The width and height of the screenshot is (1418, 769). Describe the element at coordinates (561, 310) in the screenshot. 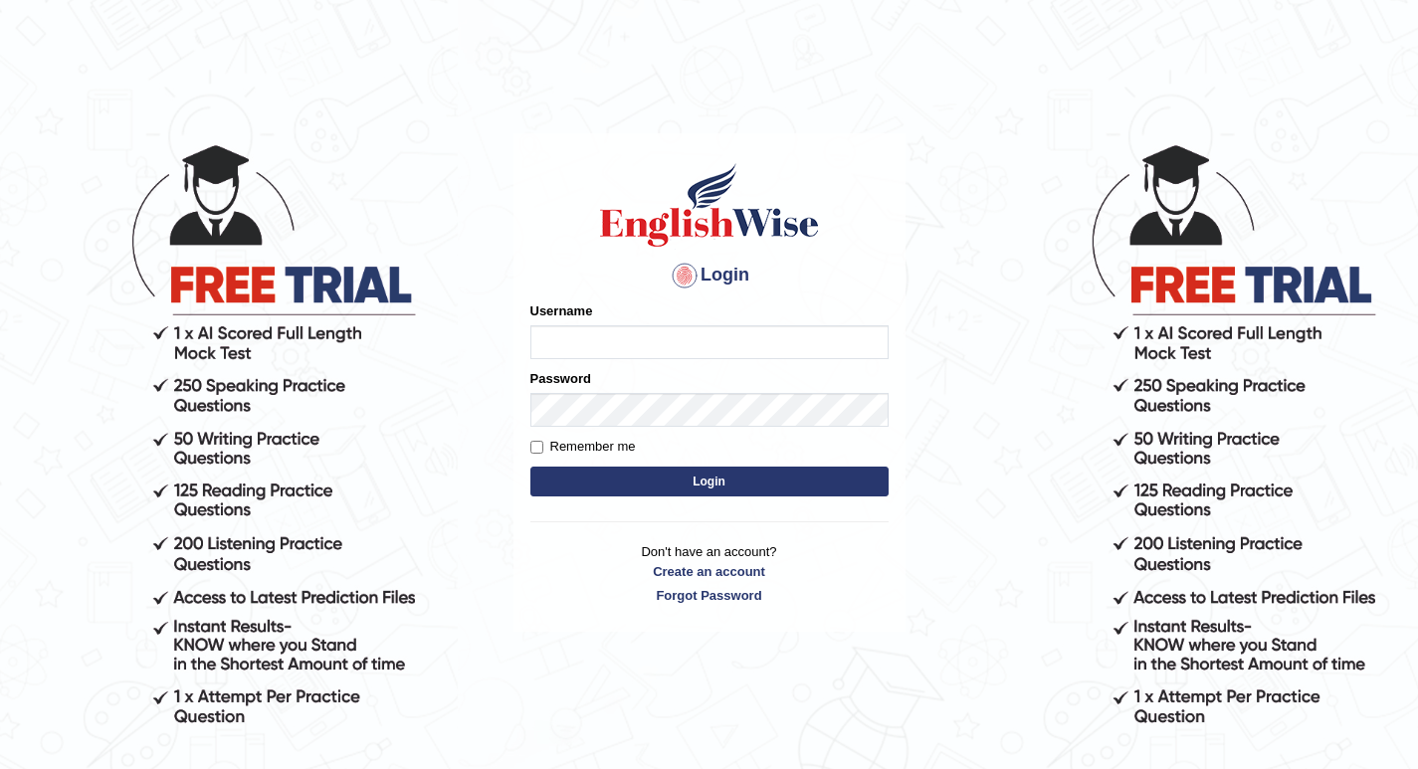

I see `label: Username` at that location.